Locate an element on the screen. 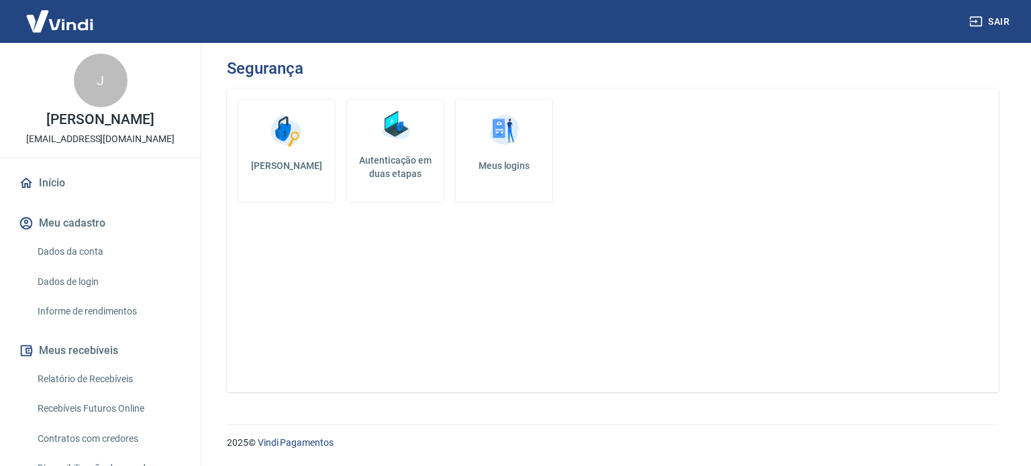 This screenshot has height=466, width=1031. a: Dados de login is located at coordinates (108, 282).